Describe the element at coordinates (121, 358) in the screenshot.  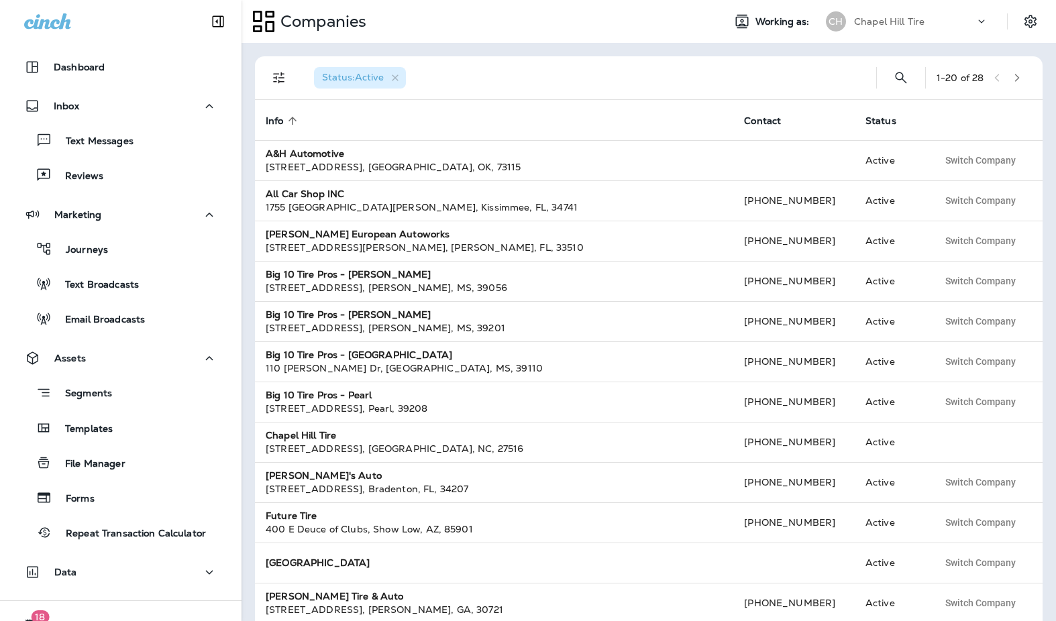
I see `button: Assets` at that location.